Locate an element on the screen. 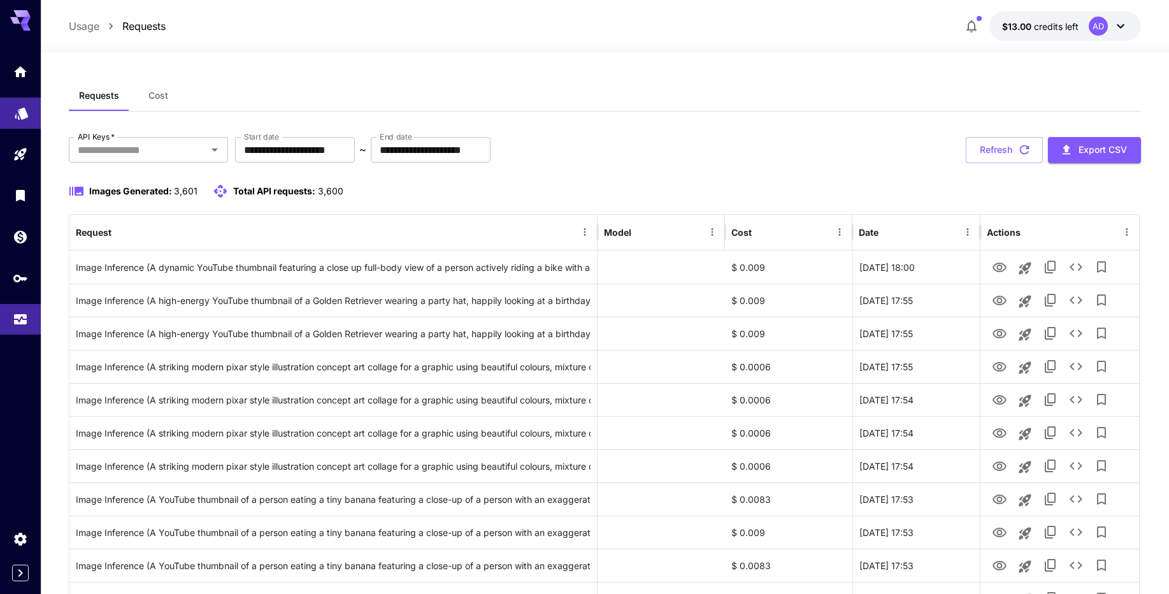 Image resolution: width=1169 pixels, height=594 pixels. div: Usage is located at coordinates (20, 315).